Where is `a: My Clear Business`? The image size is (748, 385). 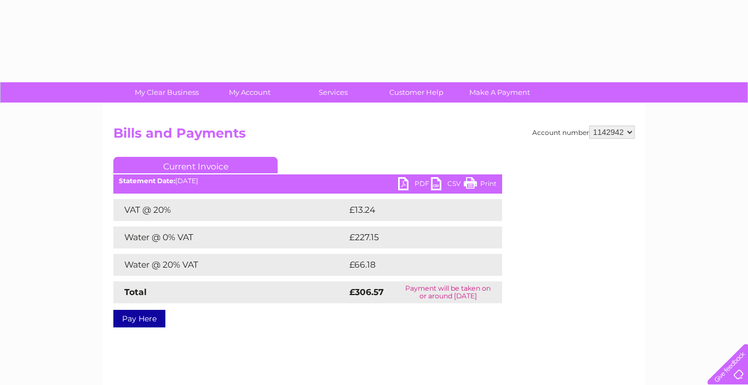
a: My Clear Business is located at coordinates (167, 92).